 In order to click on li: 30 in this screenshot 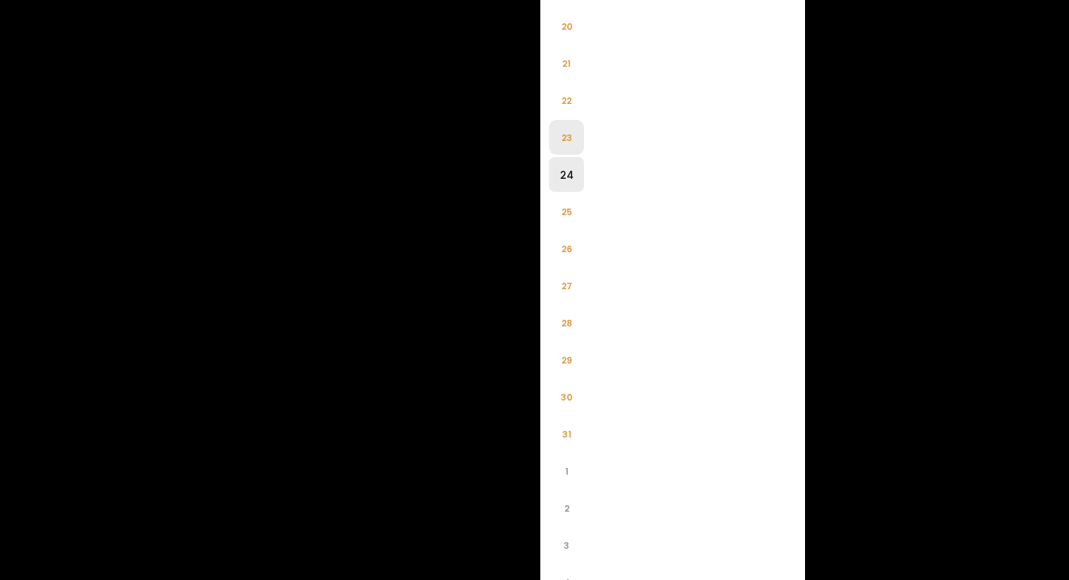, I will do `click(566, 397)`.